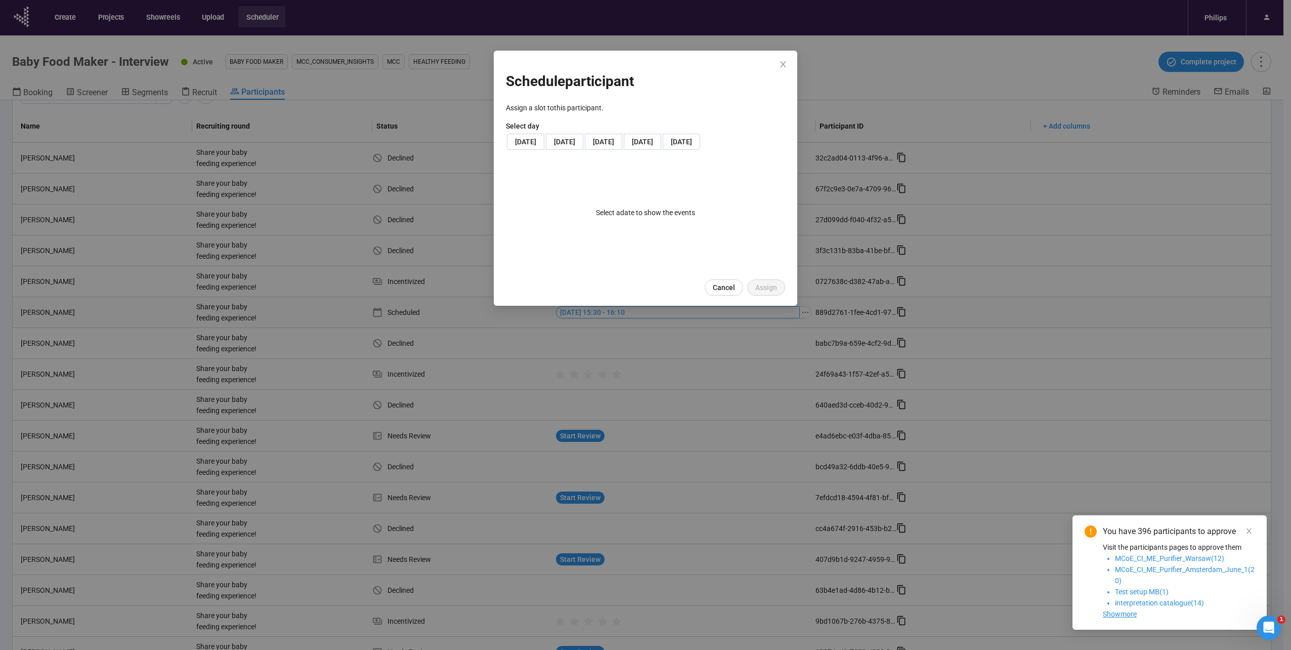  I want to click on span: interpretation catalogue(14), so click(1160, 603).